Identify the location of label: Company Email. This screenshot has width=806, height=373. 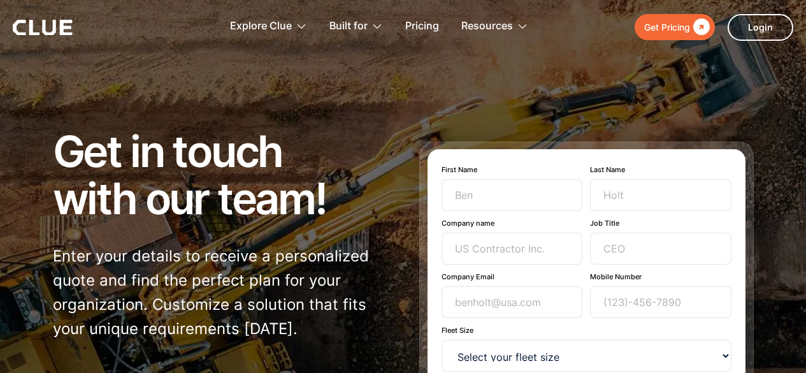
(512, 276).